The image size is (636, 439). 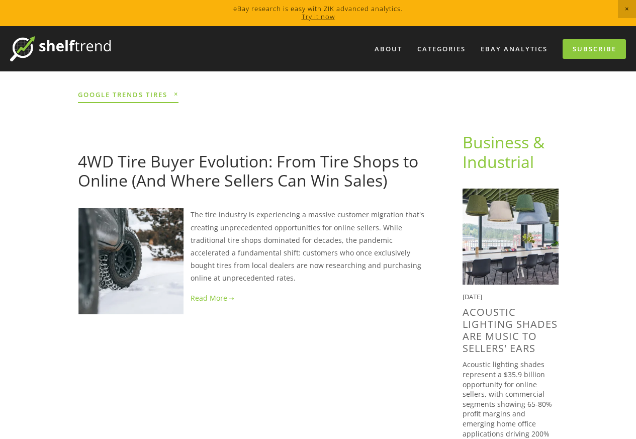 What do you see at coordinates (514, 49) in the screenshot?
I see `a: eBay Analytics` at bounding box center [514, 49].